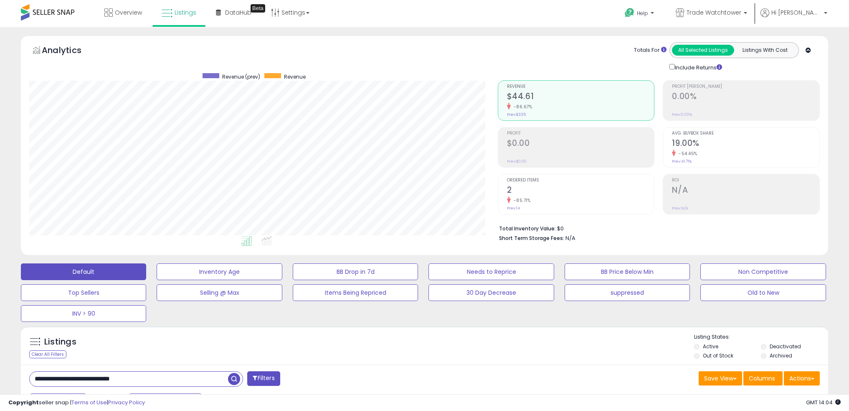 The width and height of the screenshot is (849, 411). I want to click on h2: $0.00, so click(581, 144).